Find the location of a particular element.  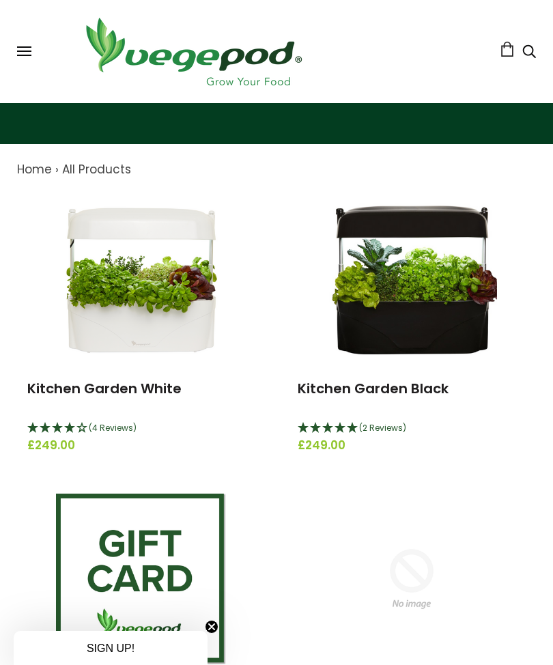

div: 5 Stars - 2 Reviews is located at coordinates (412, 429).